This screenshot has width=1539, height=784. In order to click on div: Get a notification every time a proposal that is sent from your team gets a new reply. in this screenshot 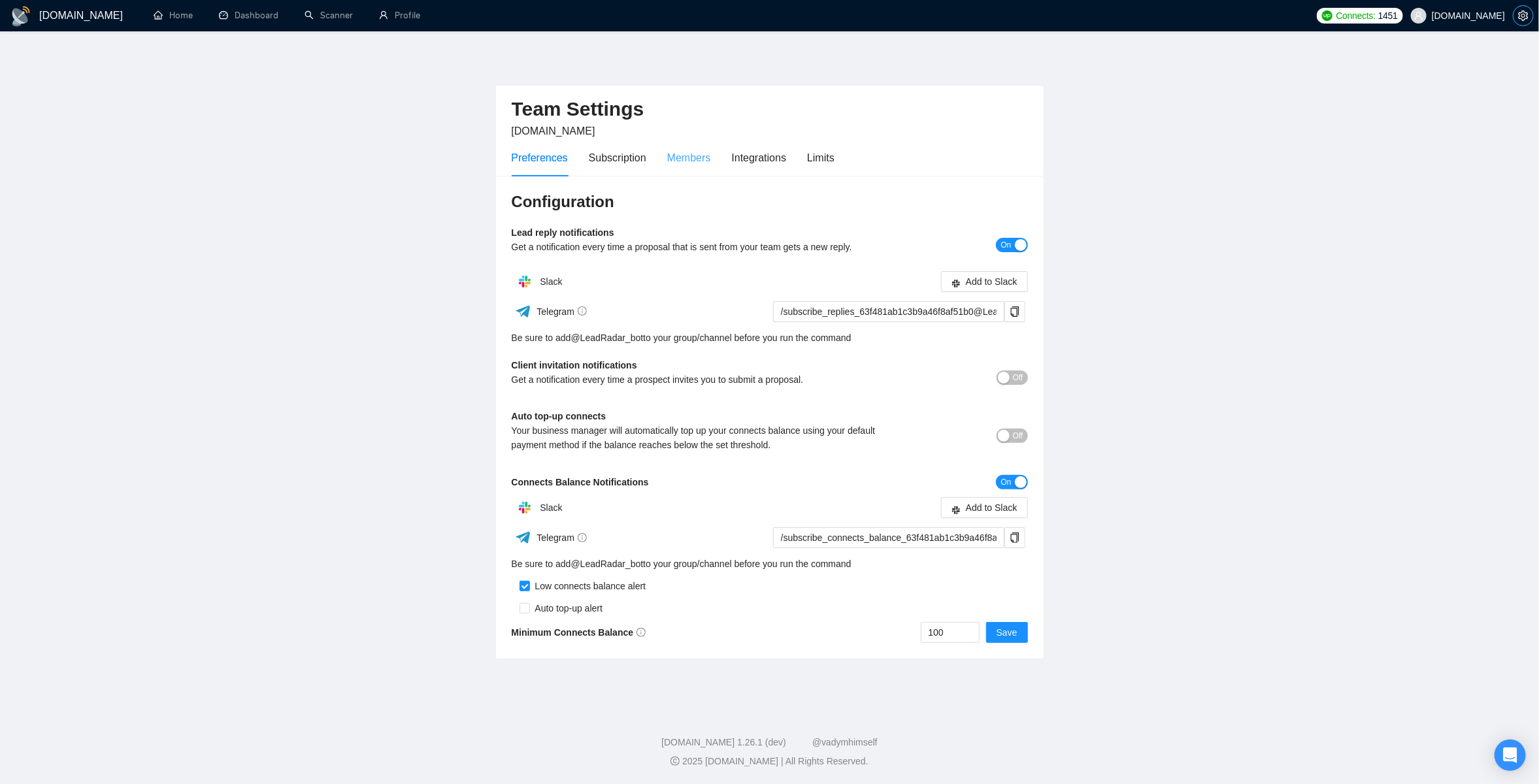, I will do `click(705, 247)`.